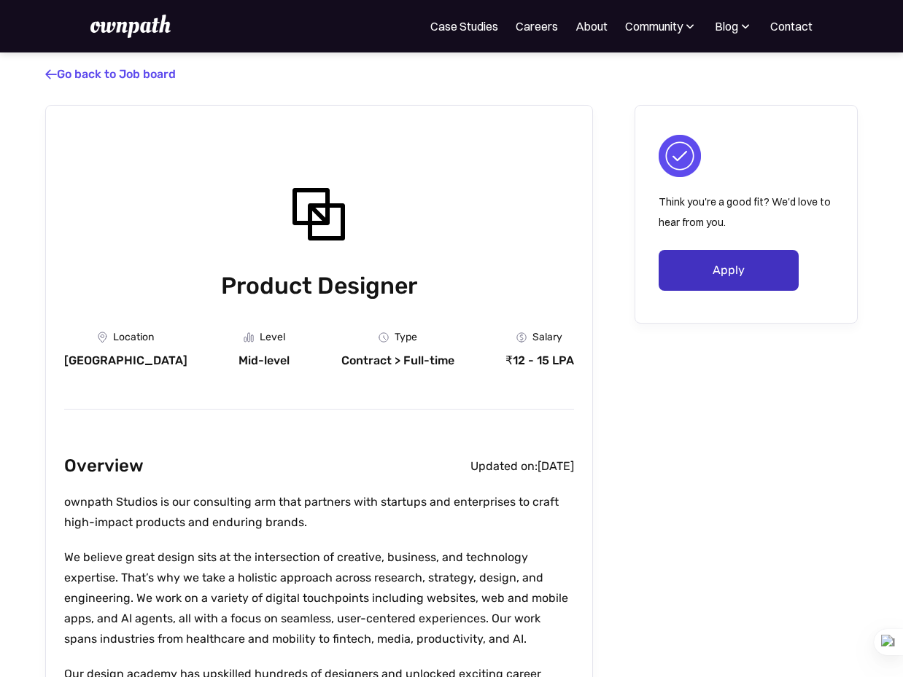  What do you see at coordinates (264, 361) in the screenshot?
I see `div: Mid-level` at bounding box center [264, 361].